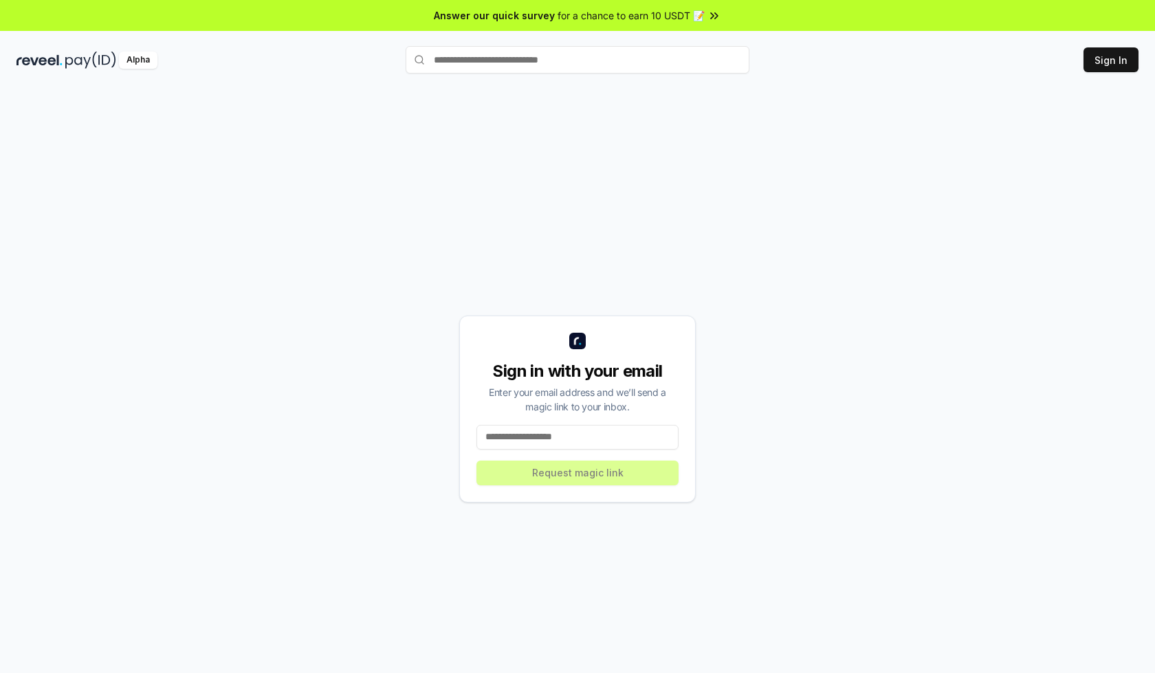 This screenshot has height=673, width=1155. What do you see at coordinates (138, 60) in the screenshot?
I see `div: Alpha` at bounding box center [138, 60].